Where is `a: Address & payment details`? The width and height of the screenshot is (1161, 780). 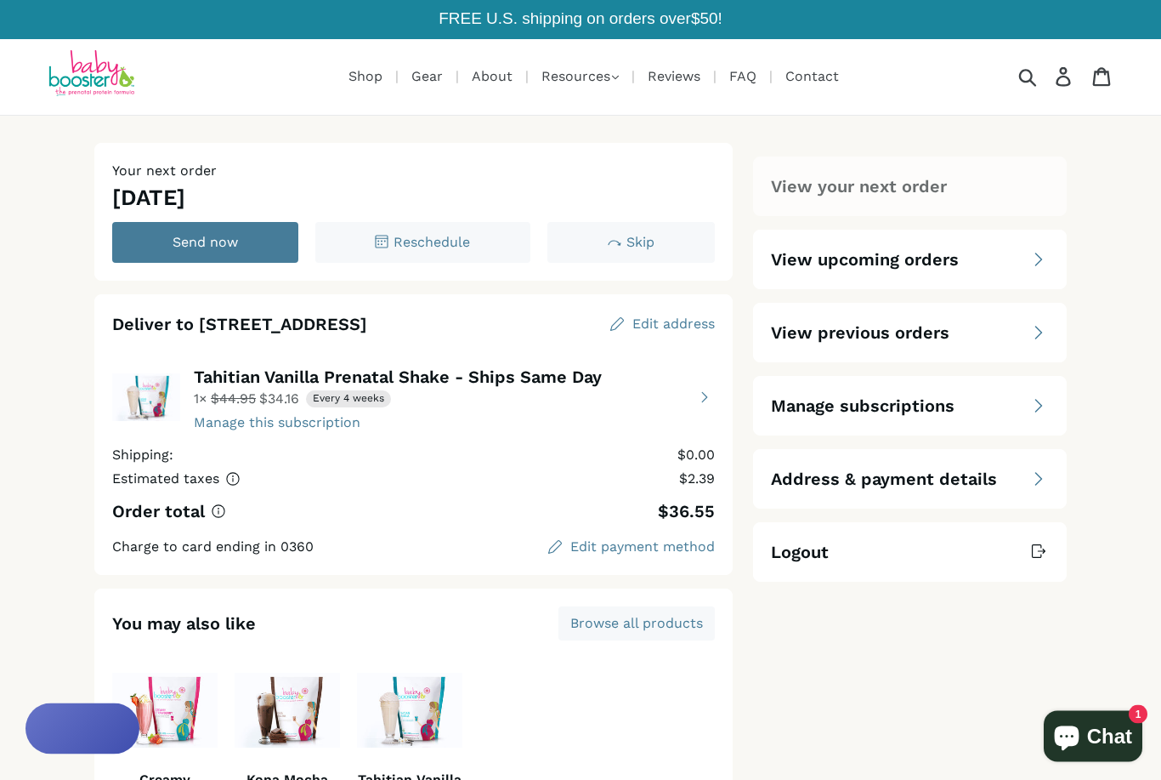 a: Address & payment details is located at coordinates (910, 480).